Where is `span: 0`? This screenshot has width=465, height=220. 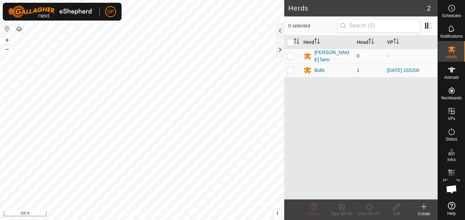
span: 0 is located at coordinates (358, 56).